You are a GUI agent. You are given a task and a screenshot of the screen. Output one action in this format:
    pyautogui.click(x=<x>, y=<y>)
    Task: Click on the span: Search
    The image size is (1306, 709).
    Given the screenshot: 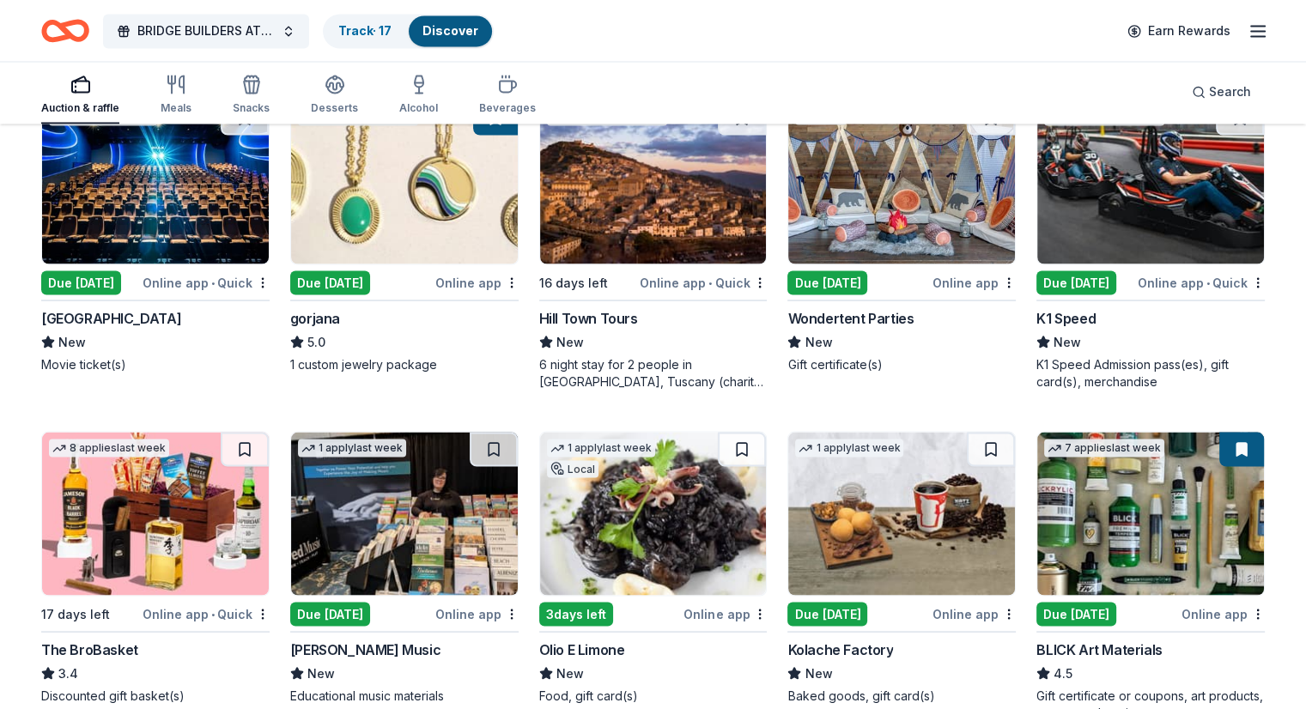 What is the action you would take?
    pyautogui.click(x=1229, y=92)
    